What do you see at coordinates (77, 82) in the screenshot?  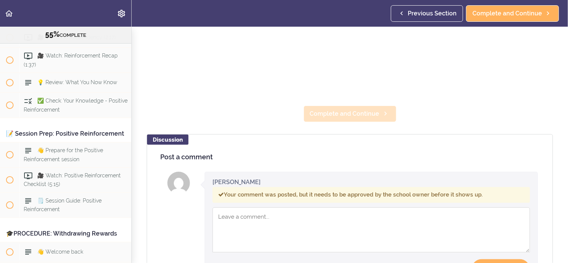 I see `span: 💡 Review: What You Now Know` at bounding box center [77, 82].